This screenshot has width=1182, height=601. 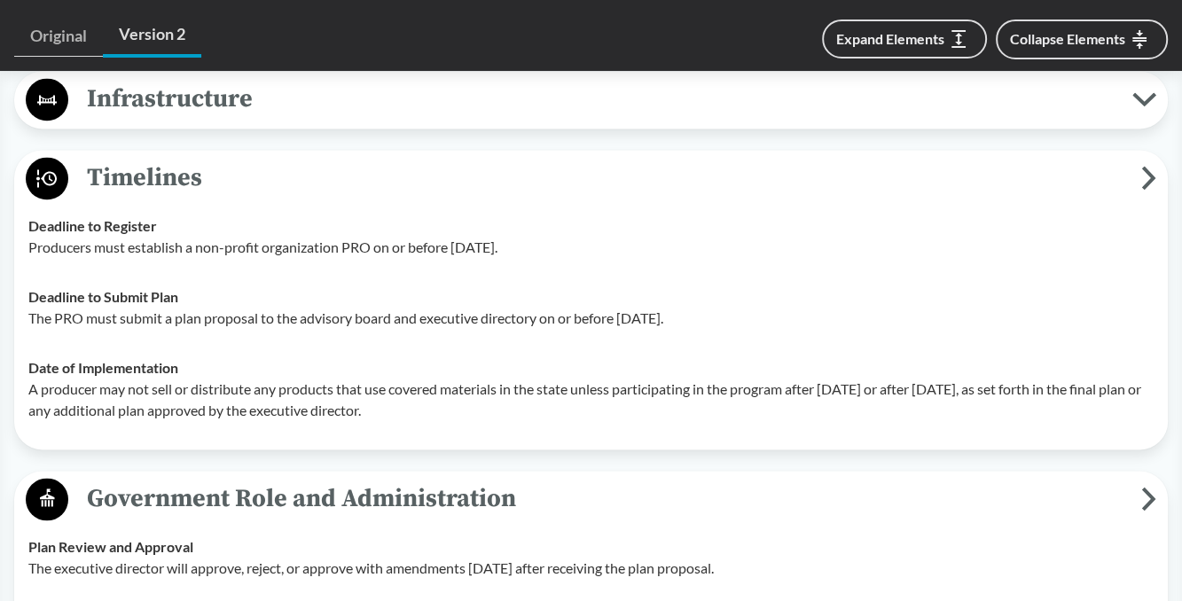 What do you see at coordinates (59, 36) in the screenshot?
I see `a: Original` at bounding box center [59, 36].